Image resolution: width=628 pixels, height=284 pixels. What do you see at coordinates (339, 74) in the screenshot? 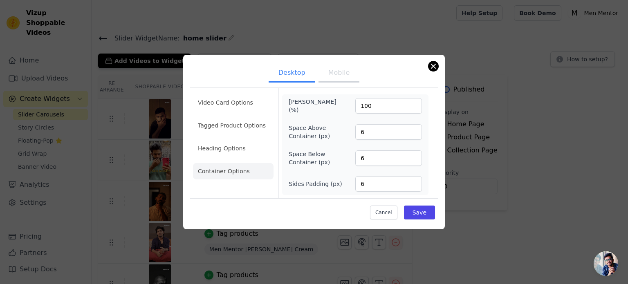
I see `button: Mobile` at bounding box center [339, 74].